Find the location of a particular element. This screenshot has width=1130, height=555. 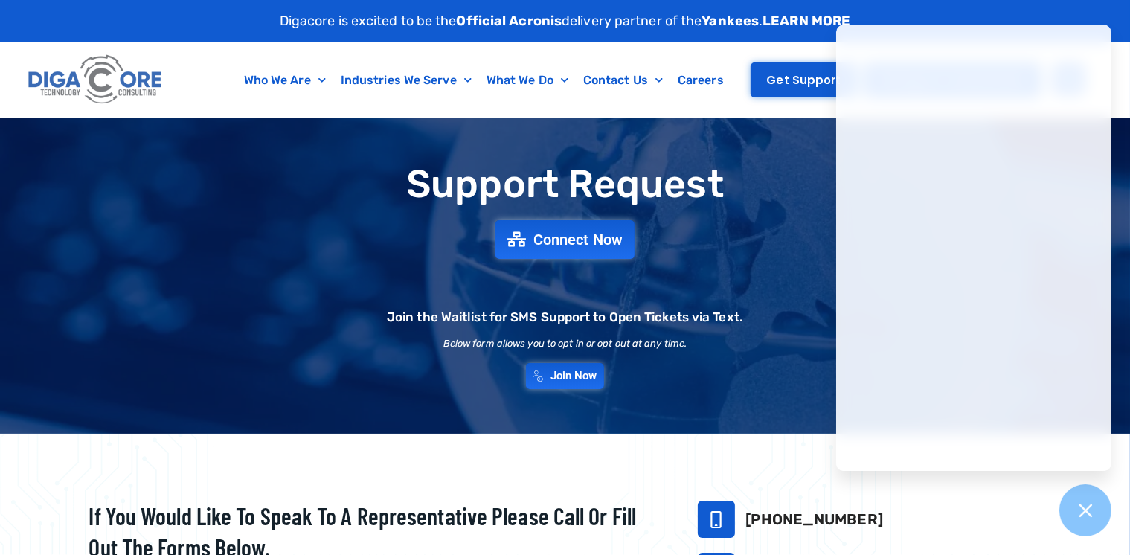

a: Industries We Serve is located at coordinates (406, 80).